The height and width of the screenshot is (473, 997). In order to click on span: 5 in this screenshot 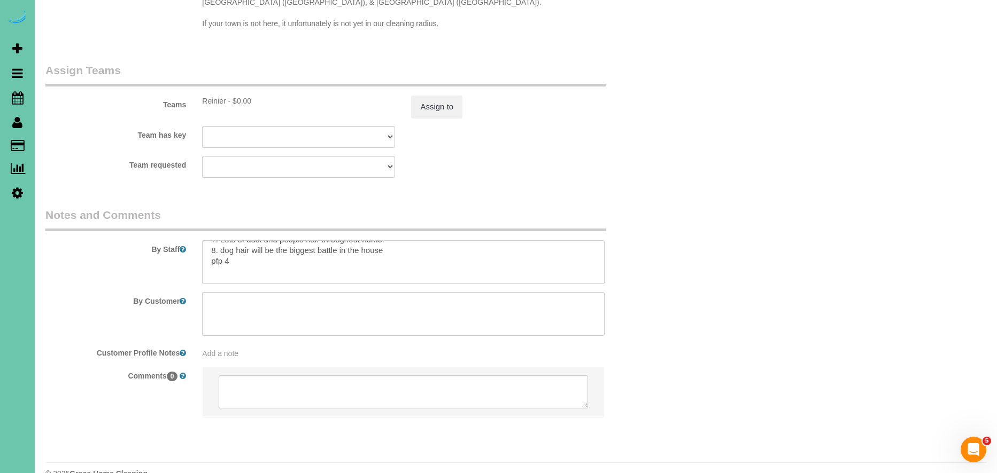, I will do `click(986, 441)`.